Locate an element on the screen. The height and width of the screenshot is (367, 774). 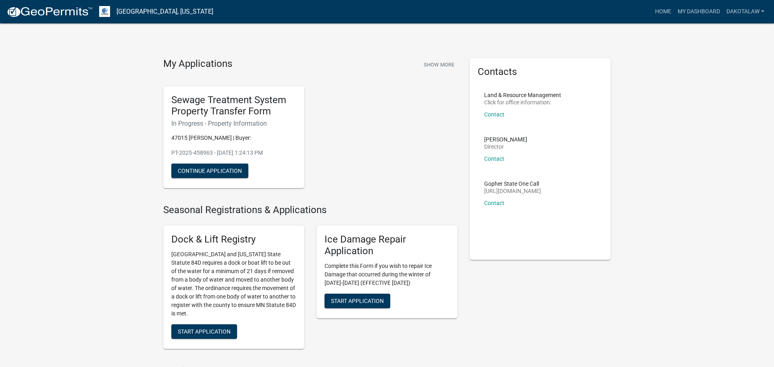
h5: Dock & Lift Registry is located at coordinates (234, 239).